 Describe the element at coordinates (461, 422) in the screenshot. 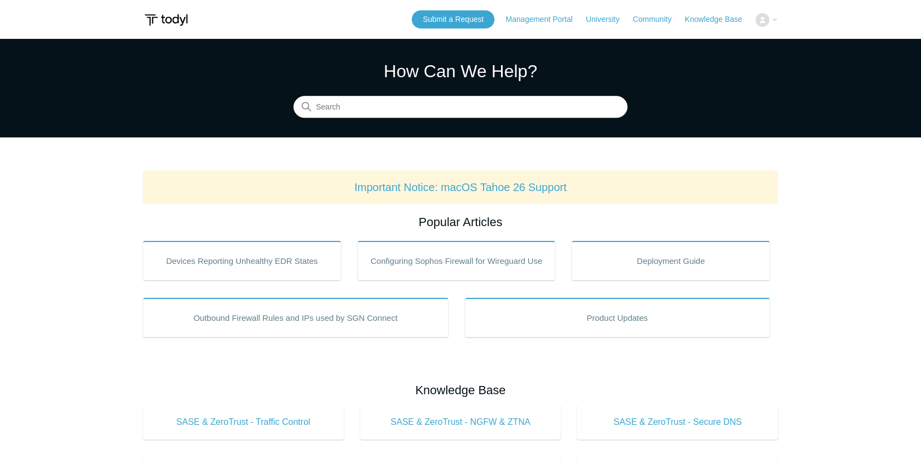

I see `a: SASE & ZeroTrust - NGFW & ZTNA` at that location.